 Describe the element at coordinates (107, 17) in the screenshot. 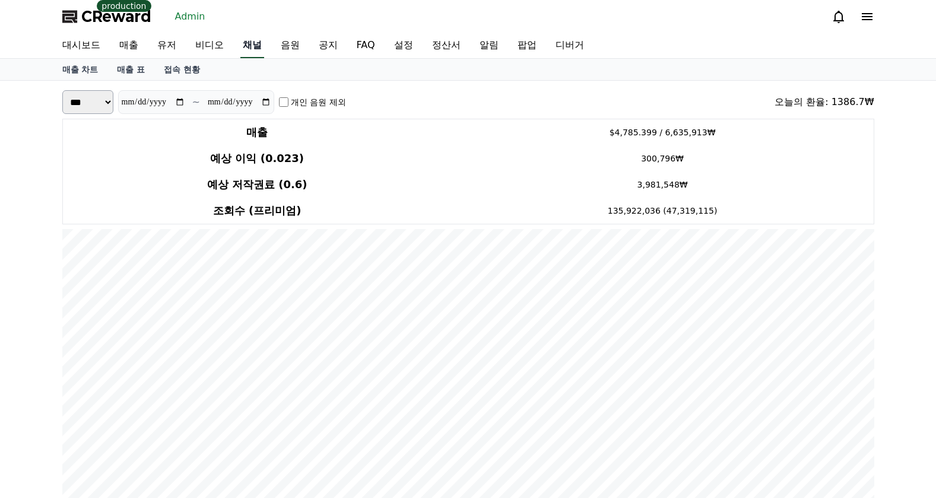

I see `a: CReward` at that location.